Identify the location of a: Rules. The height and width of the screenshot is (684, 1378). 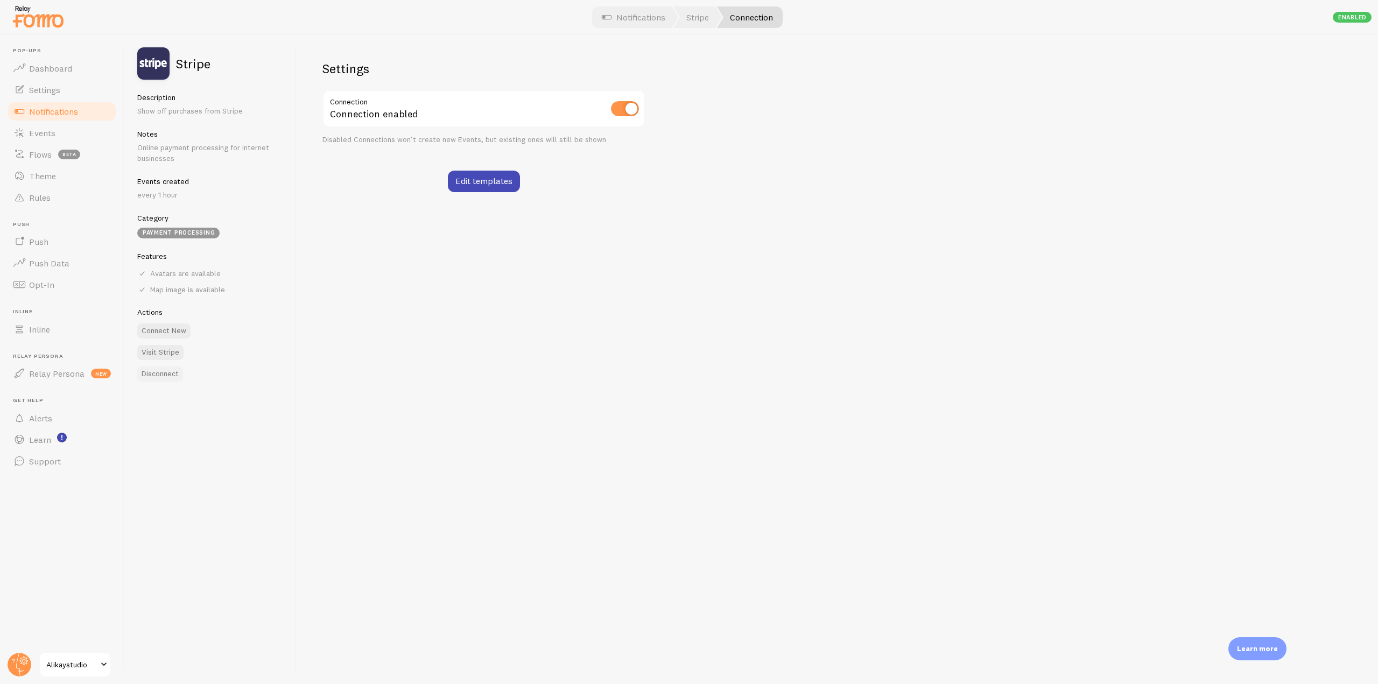
(62, 198).